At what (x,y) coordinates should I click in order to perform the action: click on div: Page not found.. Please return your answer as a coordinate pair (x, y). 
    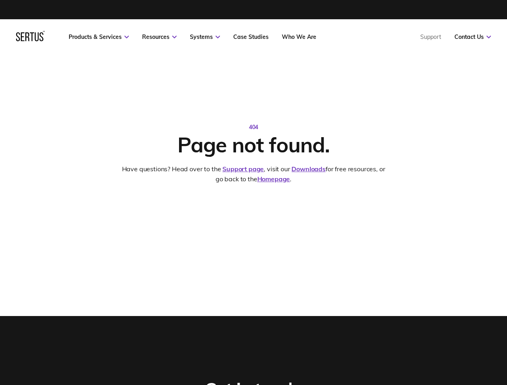
    Looking at the image, I should click on (253, 144).